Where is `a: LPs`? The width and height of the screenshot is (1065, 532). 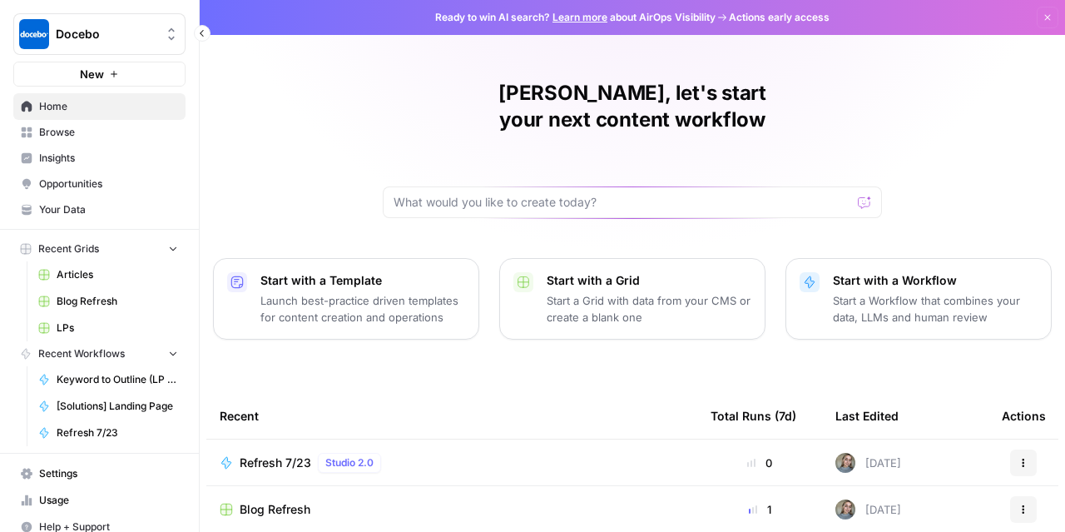 a: LPs is located at coordinates (108, 328).